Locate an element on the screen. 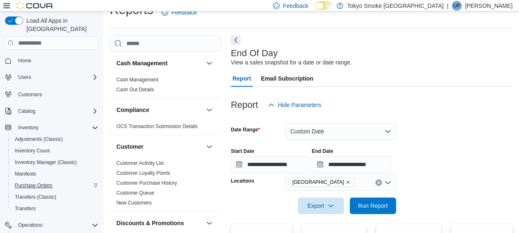 This screenshot has width=519, height=233. a: Cash Management is located at coordinates (137, 80).